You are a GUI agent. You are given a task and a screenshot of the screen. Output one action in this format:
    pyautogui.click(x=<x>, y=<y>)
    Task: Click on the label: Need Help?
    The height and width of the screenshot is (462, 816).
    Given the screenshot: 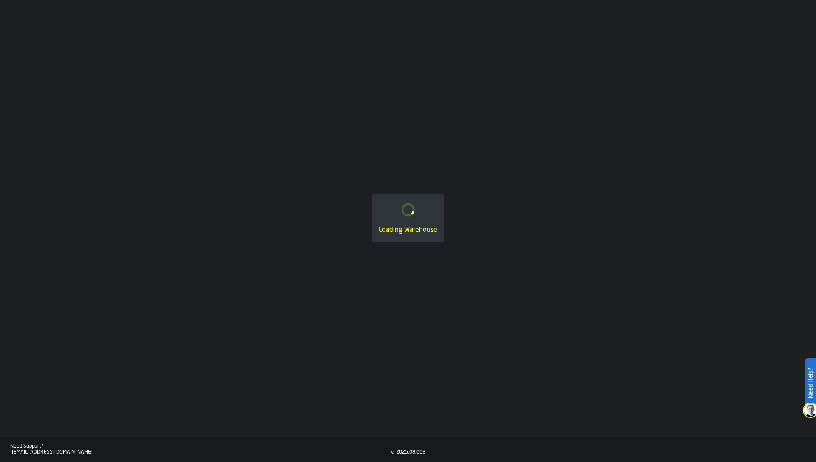 What is the action you would take?
    pyautogui.click(x=810, y=383)
    